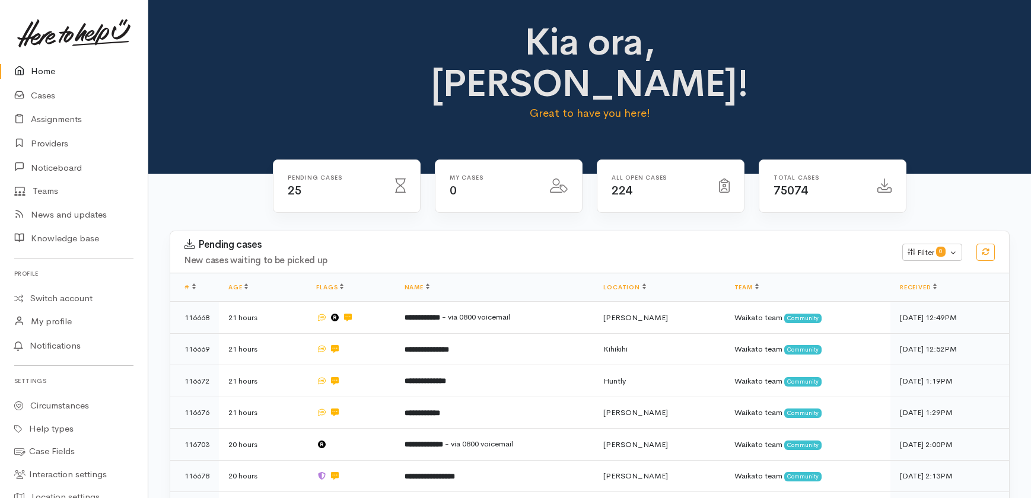  I want to click on td: 116672, so click(195, 381).